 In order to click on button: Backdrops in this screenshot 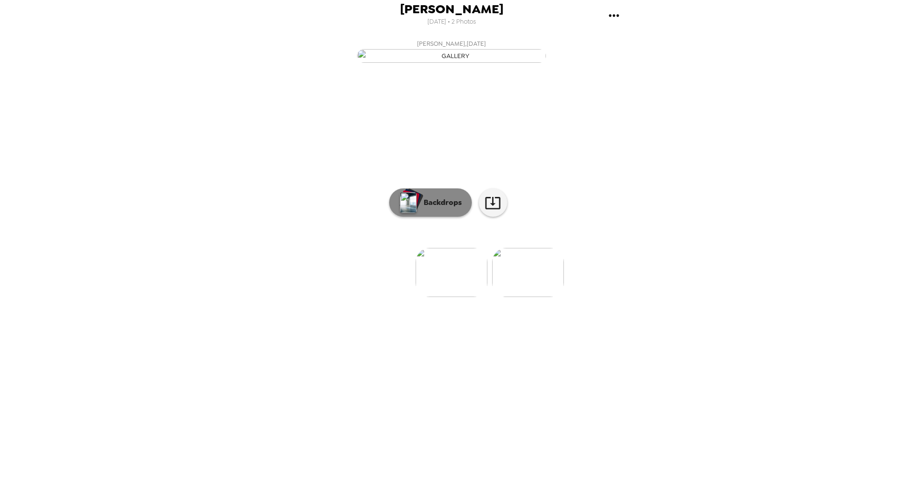, I will do `click(430, 203)`.